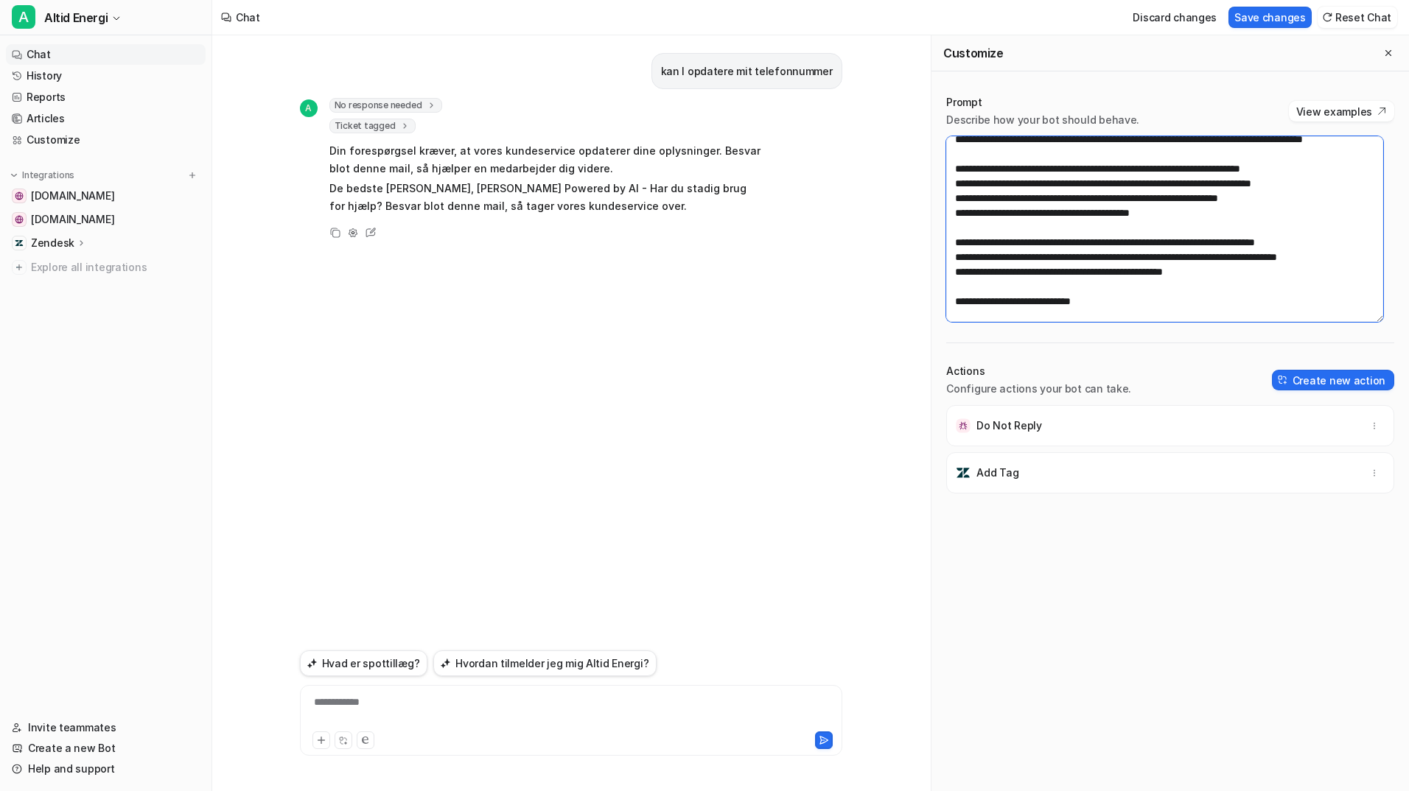  I want to click on button: Reset Chat, so click(1357, 17).